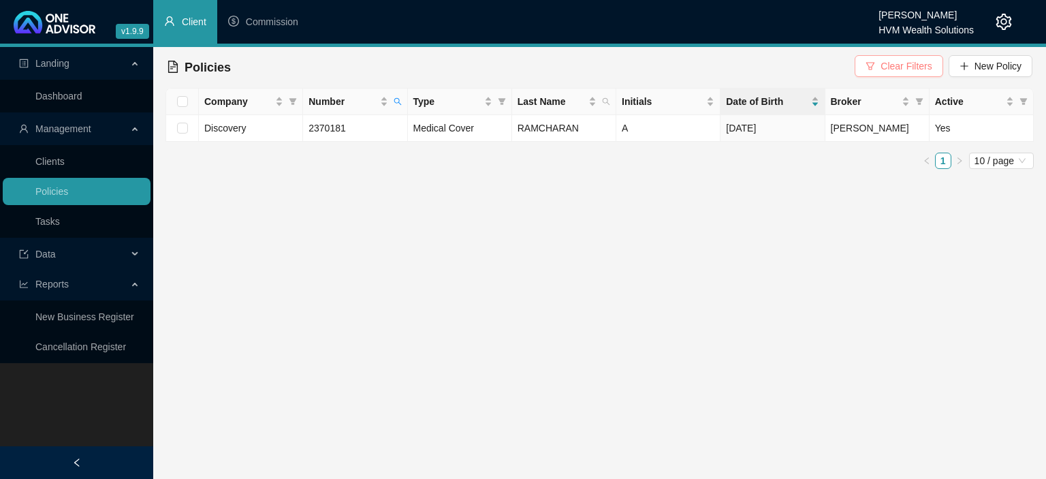  What do you see at coordinates (960, 161) in the screenshot?
I see `span: right` at bounding box center [960, 161].